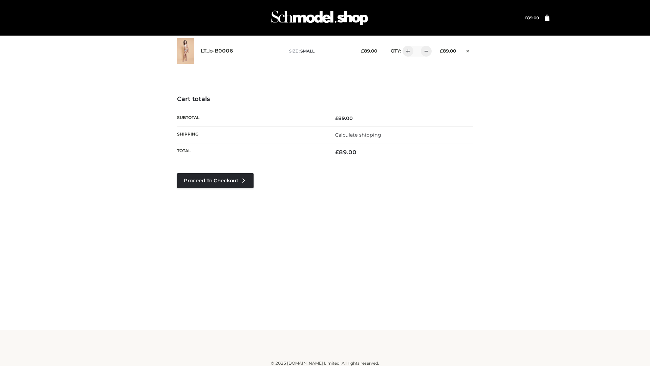  I want to click on a: £89.00, so click(532, 18).